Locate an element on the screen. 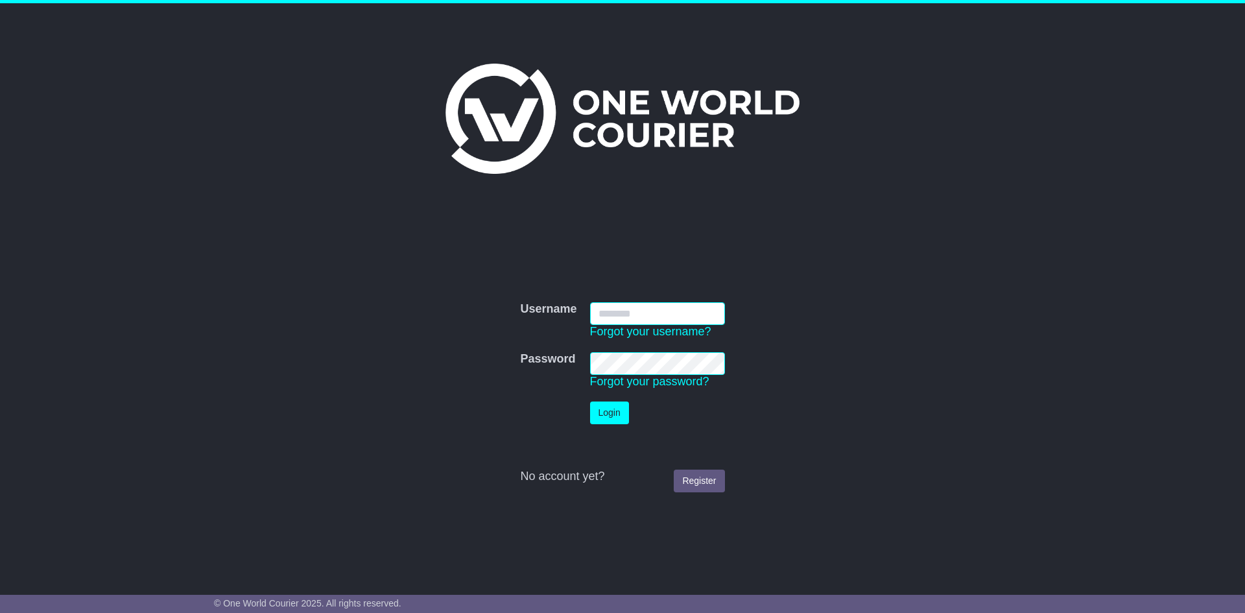 Image resolution: width=1245 pixels, height=613 pixels. a: Forgot your username? is located at coordinates (651, 331).